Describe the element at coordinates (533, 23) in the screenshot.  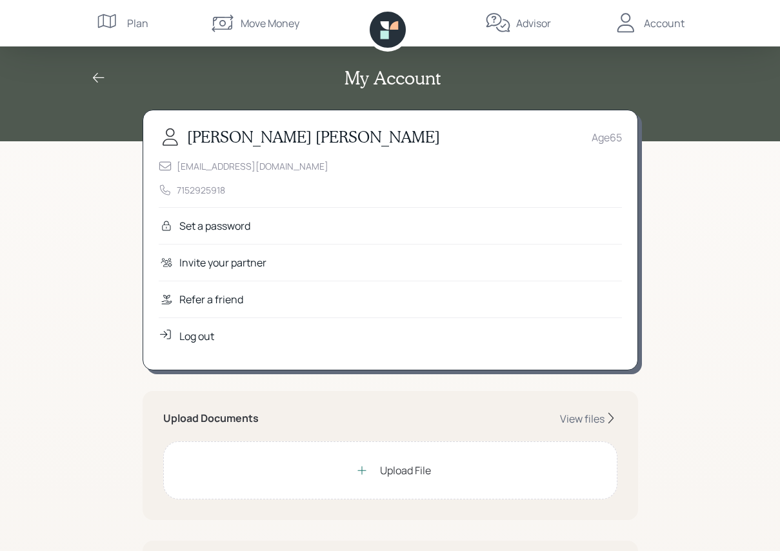
I see `div: Advisor` at that location.